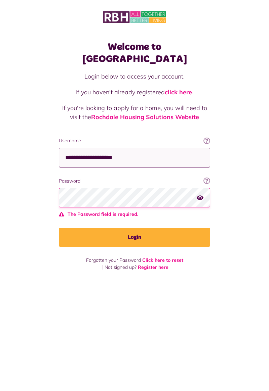  Describe the element at coordinates (145, 117) in the screenshot. I see `a: Rochdale Housing Solutions Website` at that location.